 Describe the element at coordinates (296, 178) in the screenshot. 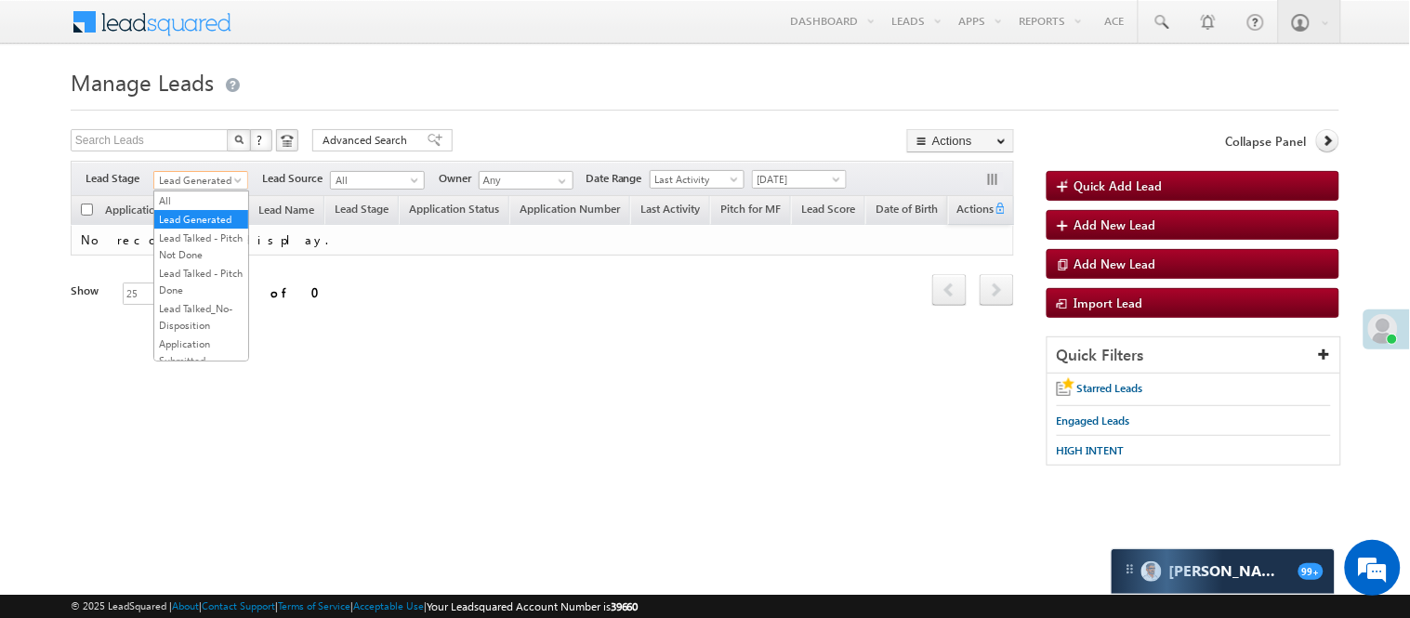

I see `span: Lead Source` at that location.